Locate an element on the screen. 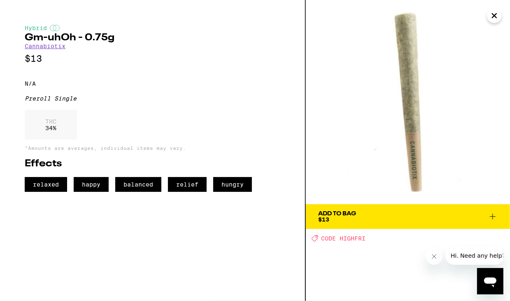  a: Cannabiotix is located at coordinates (45, 46).